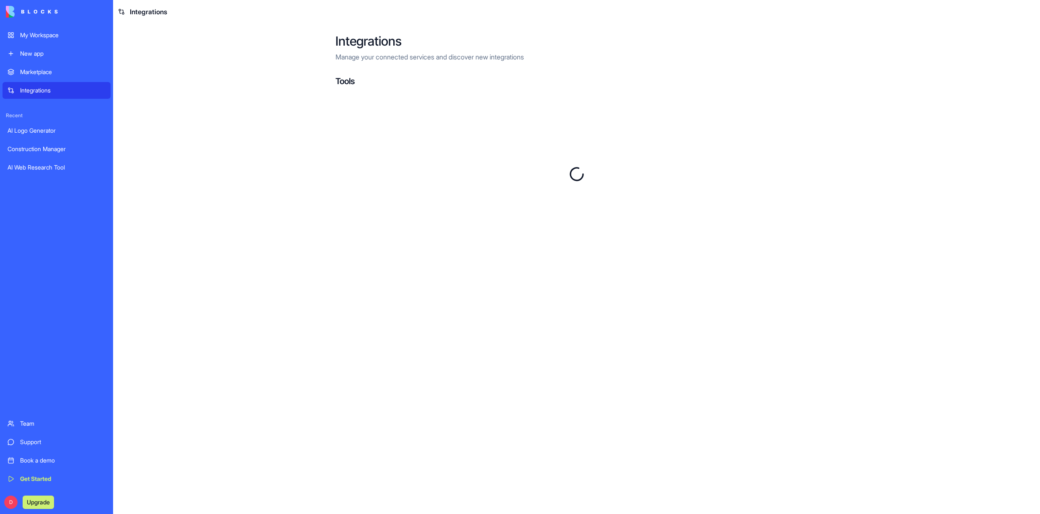 The height and width of the screenshot is (514, 1040). What do you see at coordinates (57, 168) in the screenshot?
I see `div: AI Web Research Tool` at bounding box center [57, 168].